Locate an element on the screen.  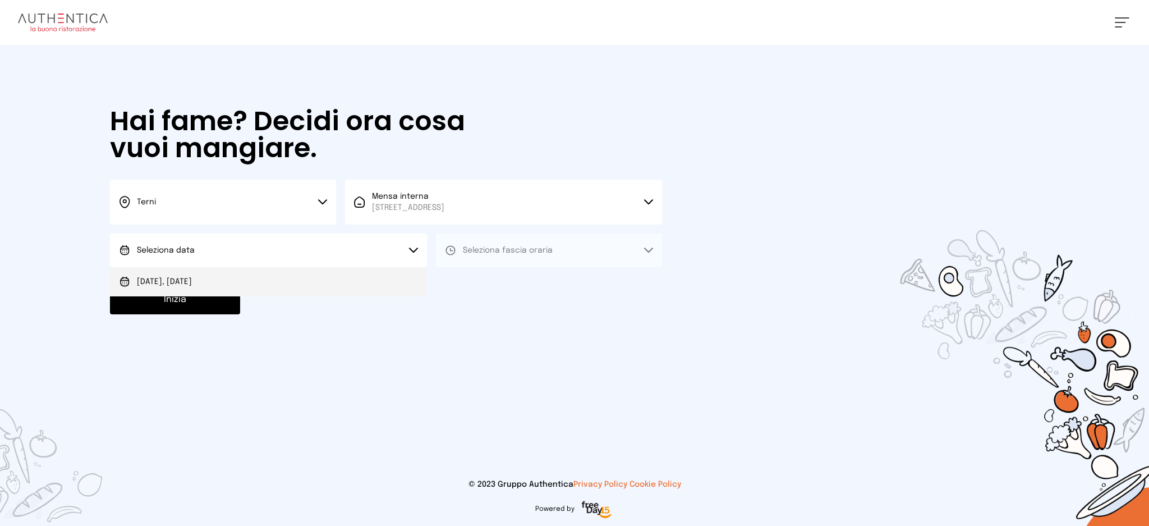
img: logo-freeday.3e08031.png is located at coordinates (597, 510).